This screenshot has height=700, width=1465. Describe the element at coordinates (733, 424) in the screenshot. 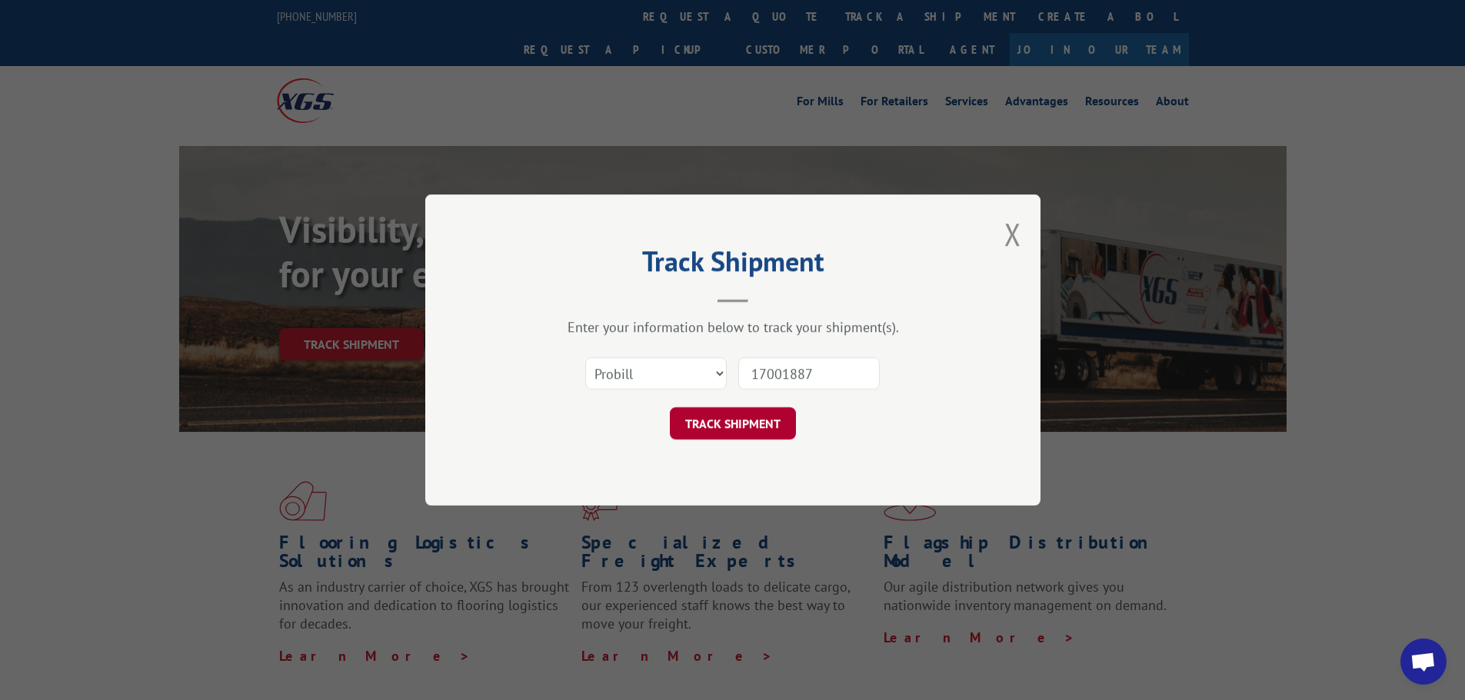

I see `button: TRACK SHIPMENT` at that location.